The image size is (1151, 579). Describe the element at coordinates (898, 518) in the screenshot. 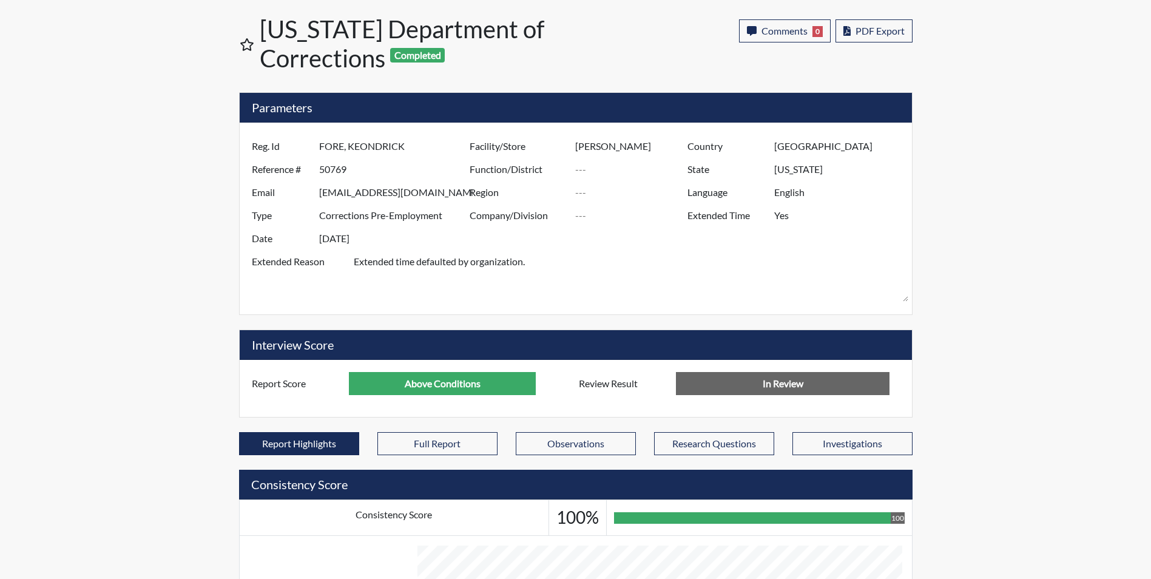

I see `div: 100` at that location.